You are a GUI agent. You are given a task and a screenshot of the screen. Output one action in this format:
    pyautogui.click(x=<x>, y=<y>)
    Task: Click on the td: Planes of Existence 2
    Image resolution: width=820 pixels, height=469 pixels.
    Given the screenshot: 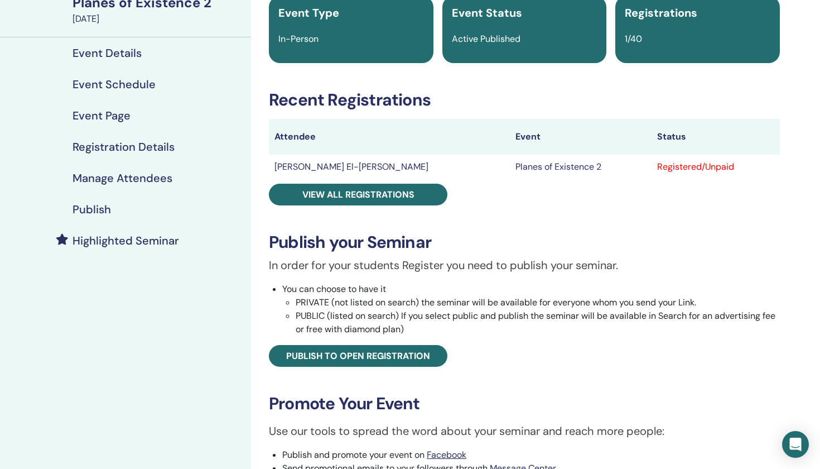 What is the action you would take?
    pyautogui.click(x=581, y=167)
    